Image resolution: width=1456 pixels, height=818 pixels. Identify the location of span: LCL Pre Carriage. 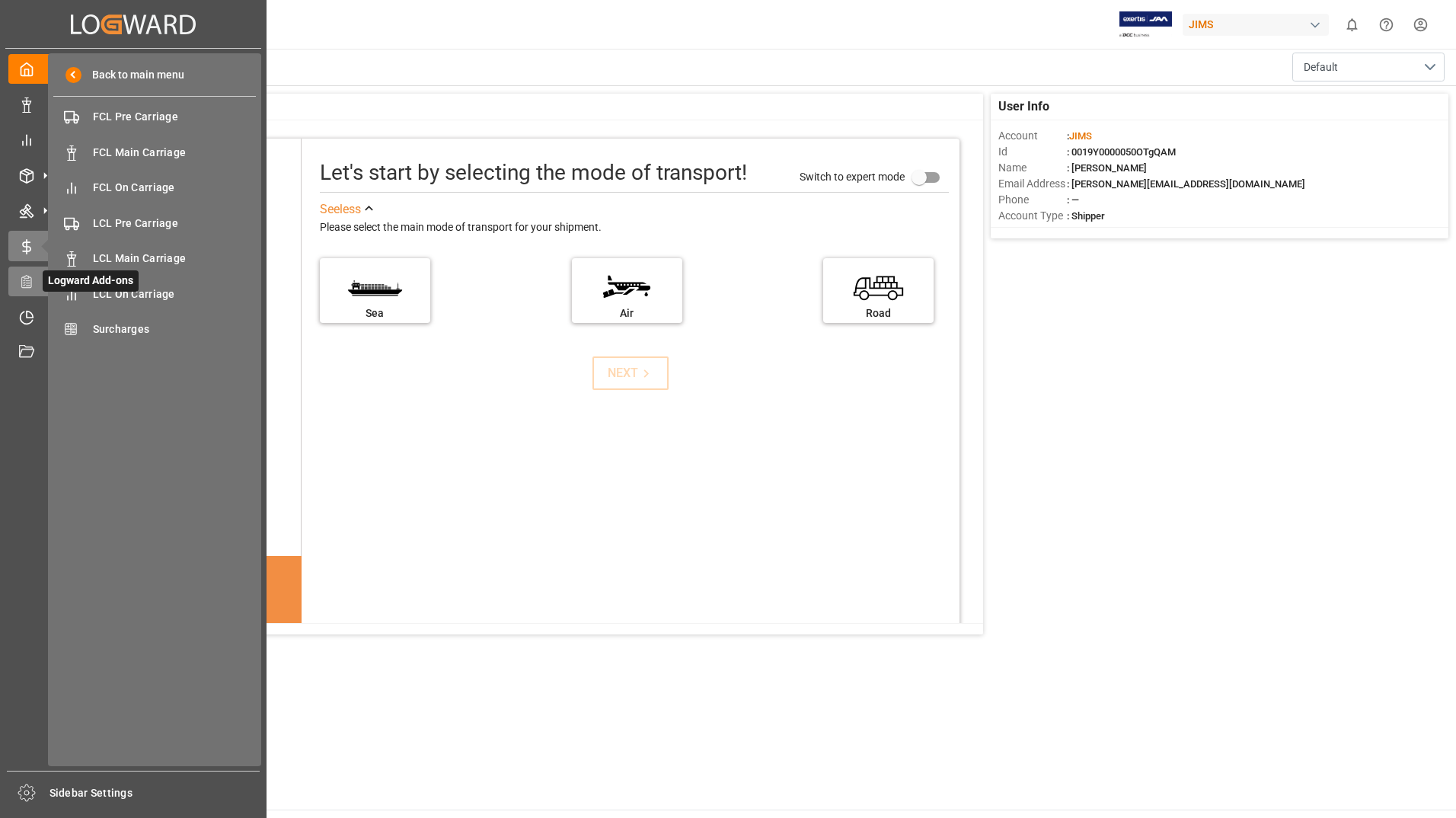
(174, 223).